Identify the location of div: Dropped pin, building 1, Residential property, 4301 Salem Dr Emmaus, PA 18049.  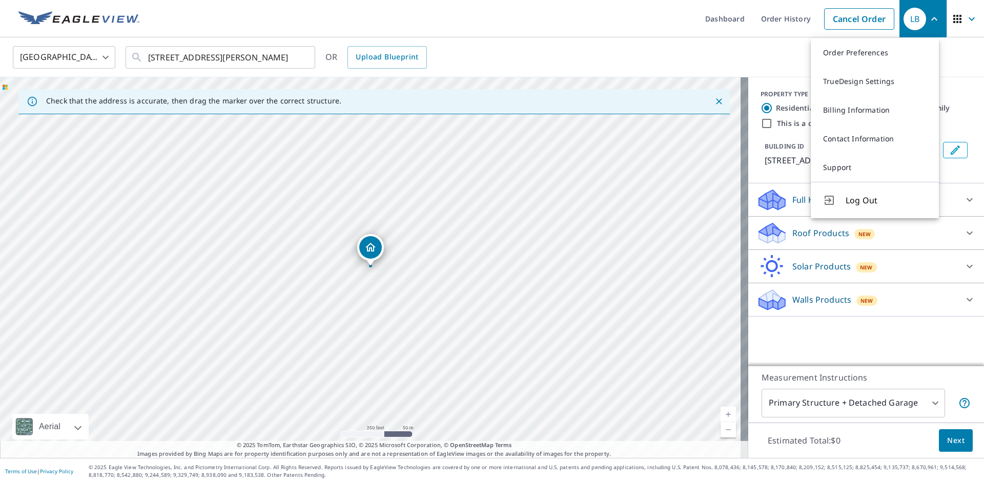
(370, 250).